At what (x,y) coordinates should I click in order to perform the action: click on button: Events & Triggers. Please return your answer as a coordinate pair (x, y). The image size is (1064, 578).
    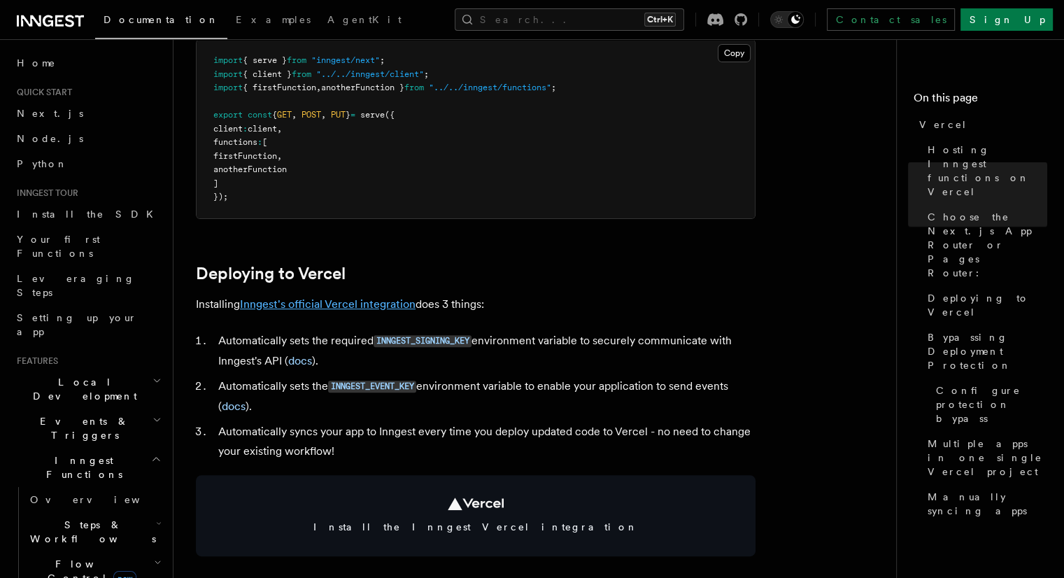
    Looking at the image, I should click on (87, 428).